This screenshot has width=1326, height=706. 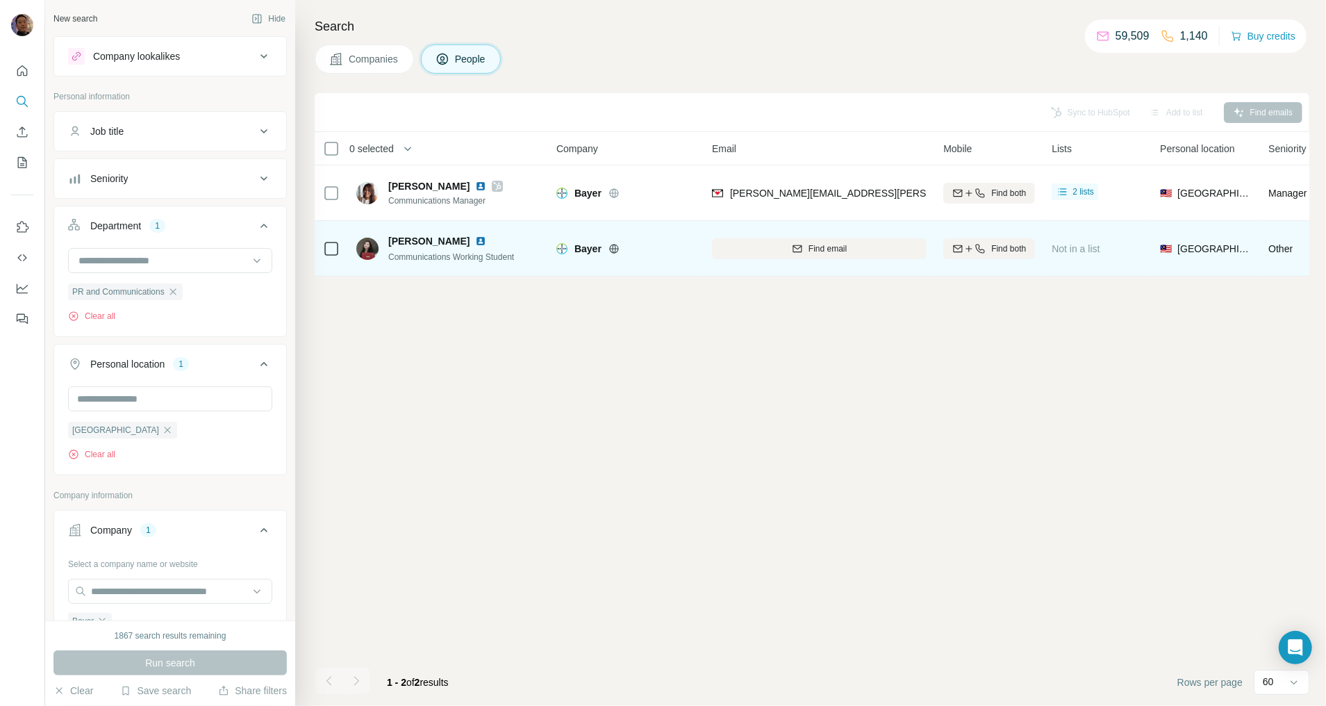 I want to click on div: Company, so click(x=111, y=530).